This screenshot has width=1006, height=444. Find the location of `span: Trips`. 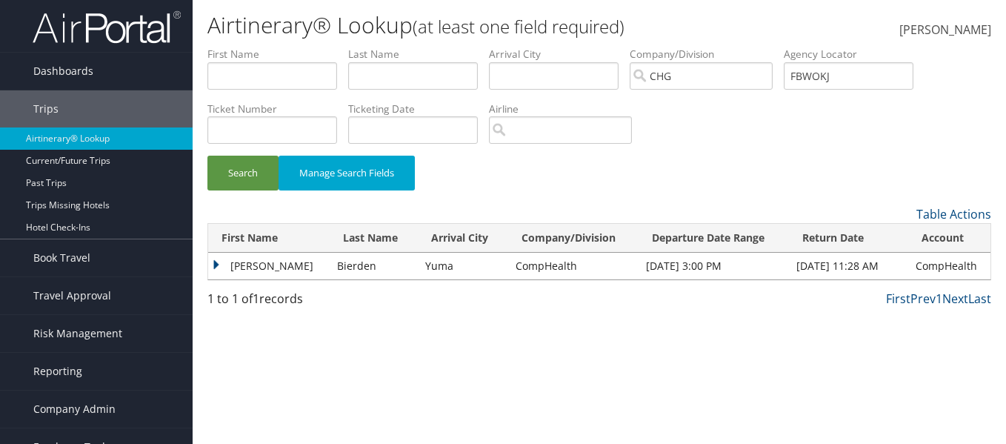

span: Trips is located at coordinates (46, 109).